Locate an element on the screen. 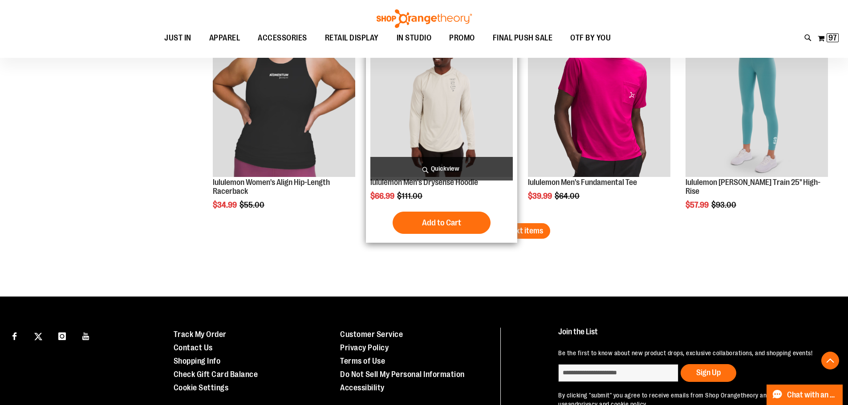 The image size is (848, 405). span: $93.00 is located at coordinates (724, 205).